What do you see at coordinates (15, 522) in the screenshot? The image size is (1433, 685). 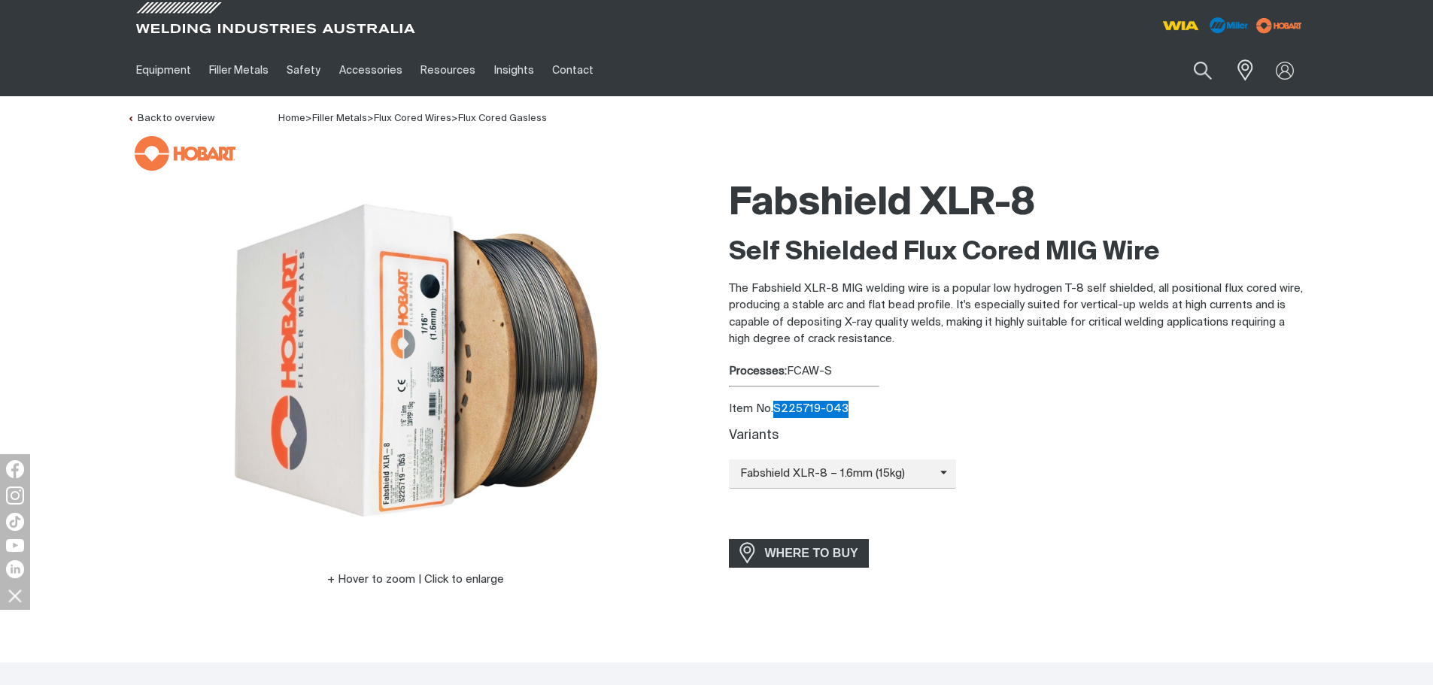 I see `img: TikTok` at bounding box center [15, 522].